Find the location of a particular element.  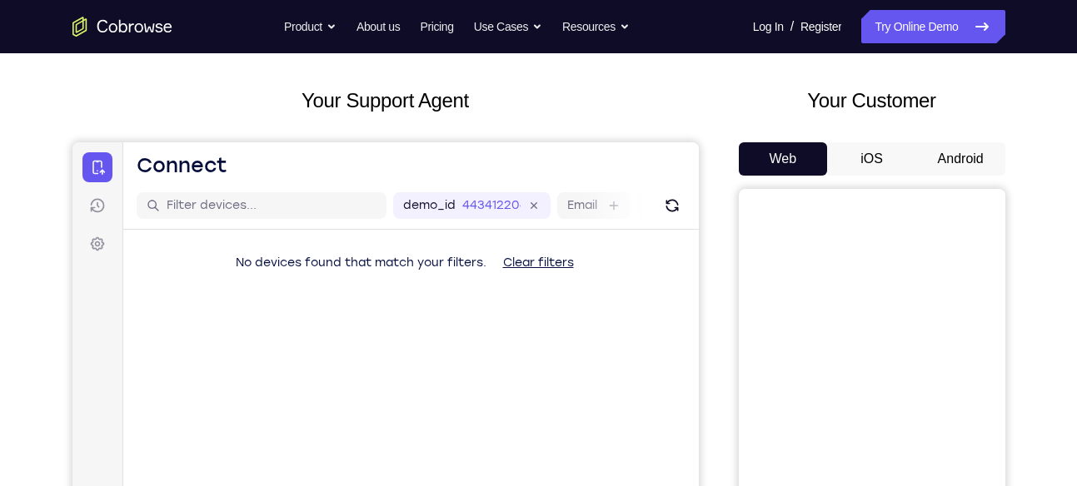

span: No devices found that match your filters. is located at coordinates (288, 120).